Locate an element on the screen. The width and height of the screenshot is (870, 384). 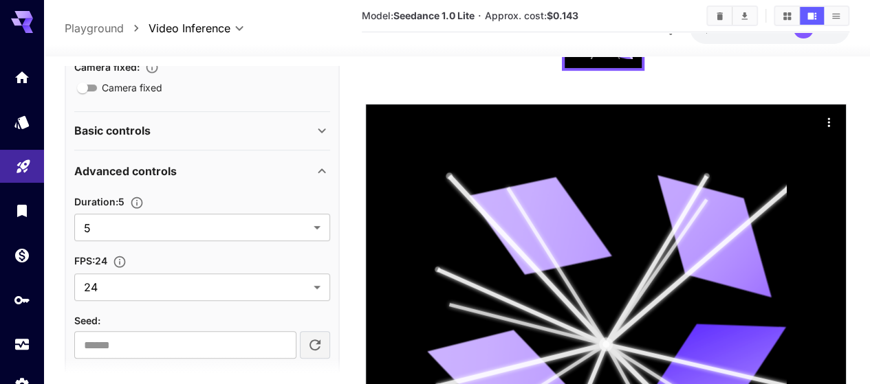
button: Set the number of duration is located at coordinates (137, 203).